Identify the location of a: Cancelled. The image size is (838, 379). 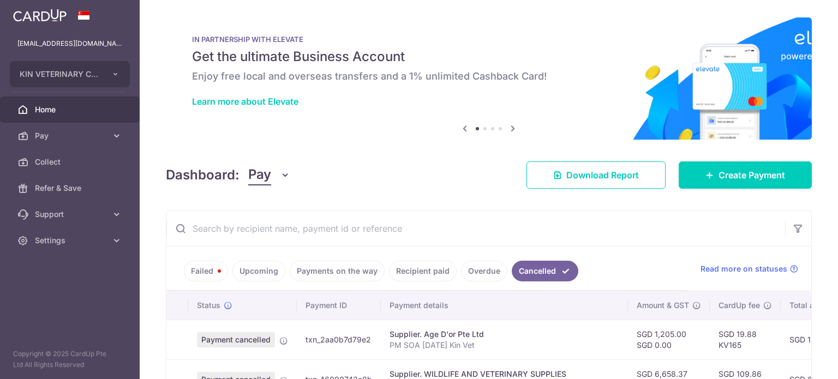
(545, 271).